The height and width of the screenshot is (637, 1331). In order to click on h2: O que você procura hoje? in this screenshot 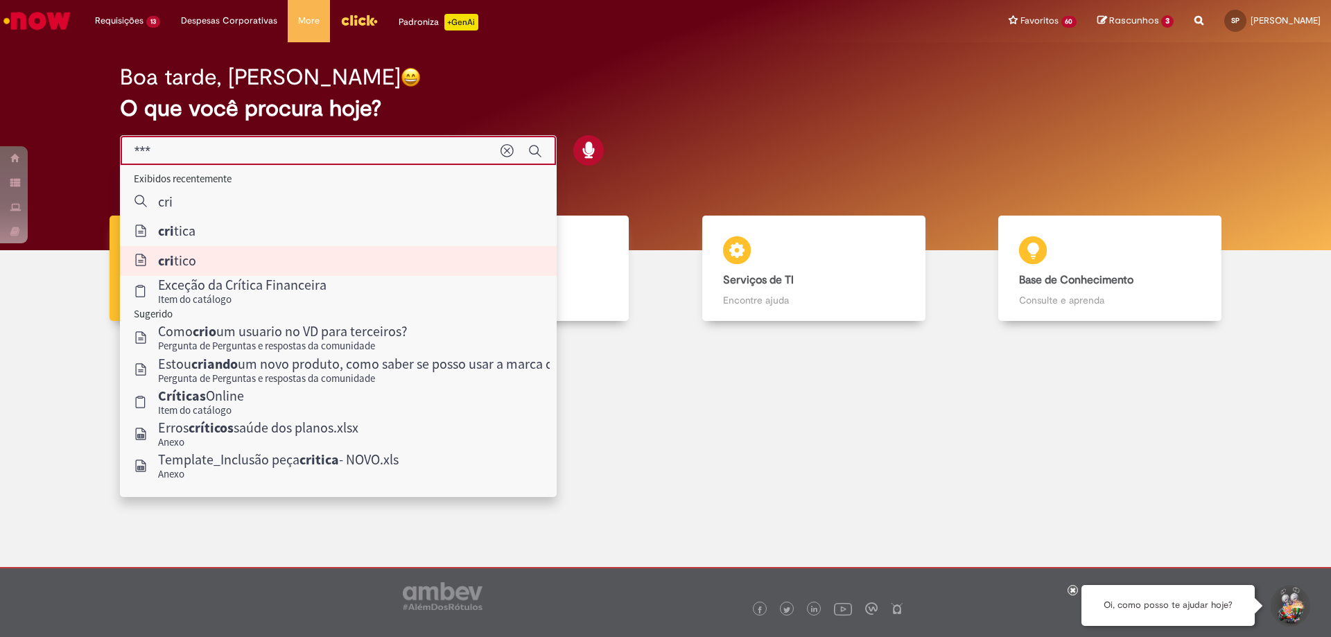, I will do `click(666, 108)`.